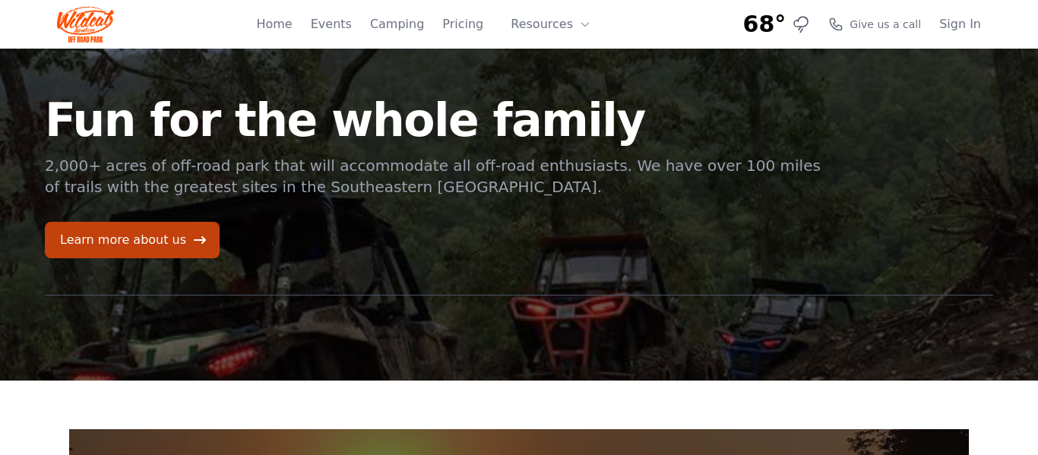 The image size is (1038, 455). What do you see at coordinates (960, 24) in the screenshot?
I see `a: Sign In` at bounding box center [960, 24].